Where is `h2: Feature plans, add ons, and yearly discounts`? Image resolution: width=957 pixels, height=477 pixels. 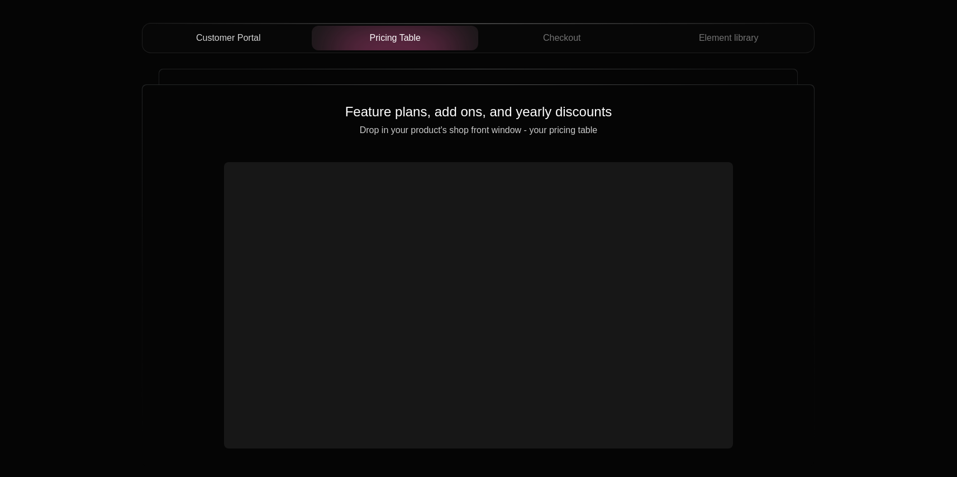 h2: Feature plans, add ons, and yearly discounts is located at coordinates (478, 112).